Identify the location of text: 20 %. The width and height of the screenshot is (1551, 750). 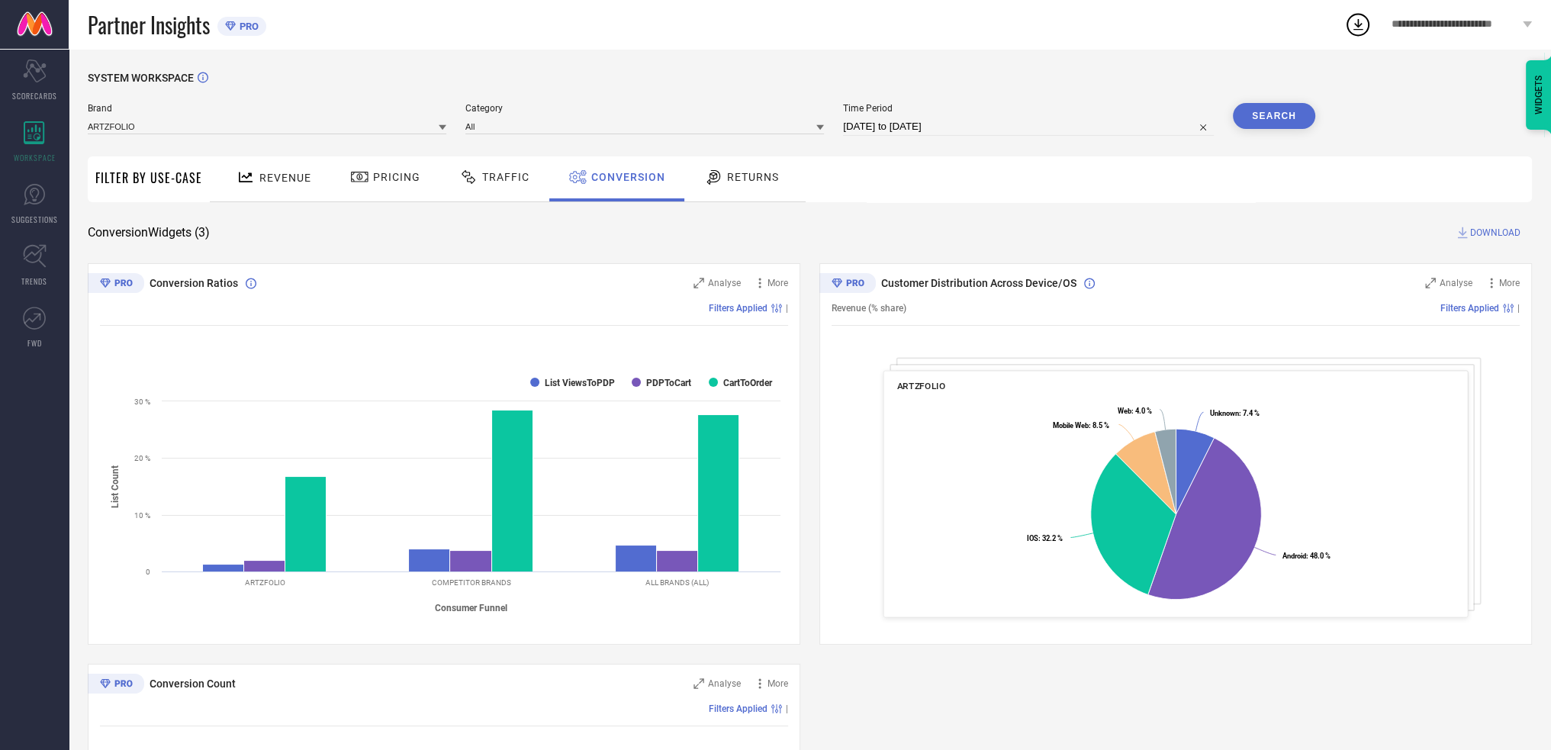
(142, 458).